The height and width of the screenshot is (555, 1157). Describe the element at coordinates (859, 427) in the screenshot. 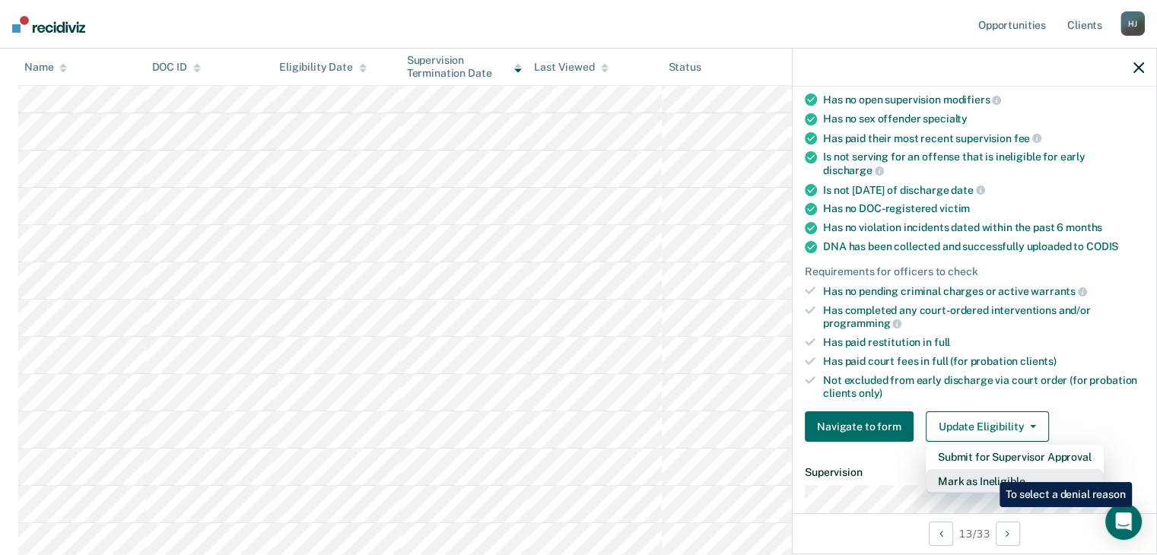

I see `button: Navigate to form` at that location.